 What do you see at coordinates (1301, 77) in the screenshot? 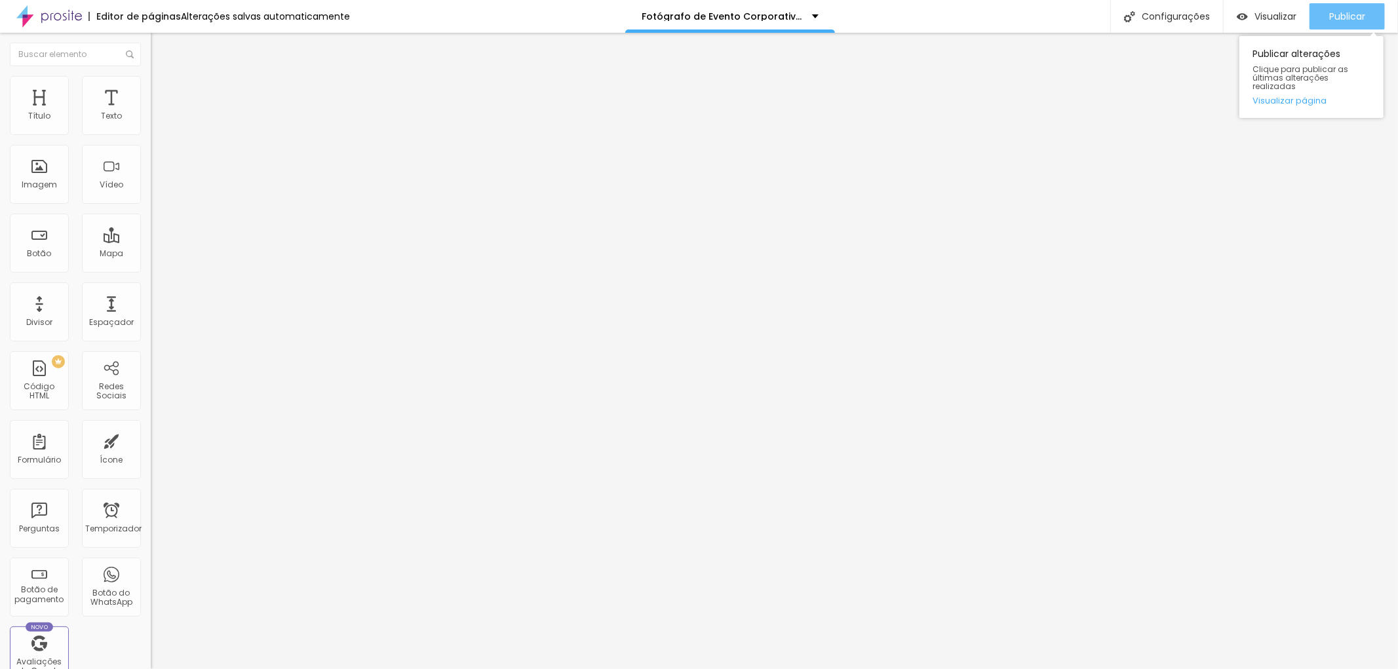
I see `font: Clique para publicar as últimas alterações realizadas` at bounding box center [1301, 77].